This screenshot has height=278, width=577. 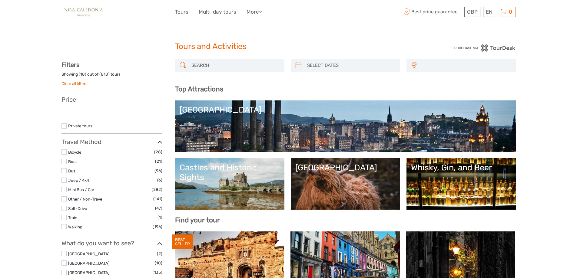 I want to click on img: PurchaseViaTourDesk.png, so click(x=485, y=48).